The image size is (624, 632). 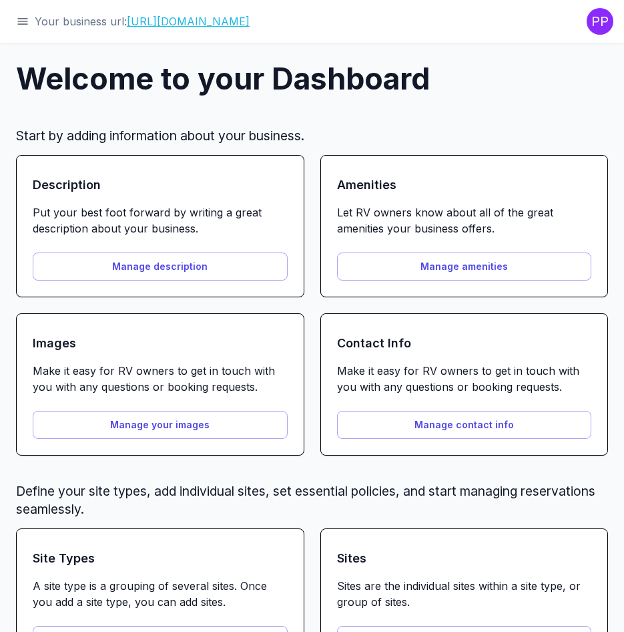 What do you see at coordinates (600, 21) in the screenshot?
I see `button: Welcome back!` at bounding box center [600, 21].